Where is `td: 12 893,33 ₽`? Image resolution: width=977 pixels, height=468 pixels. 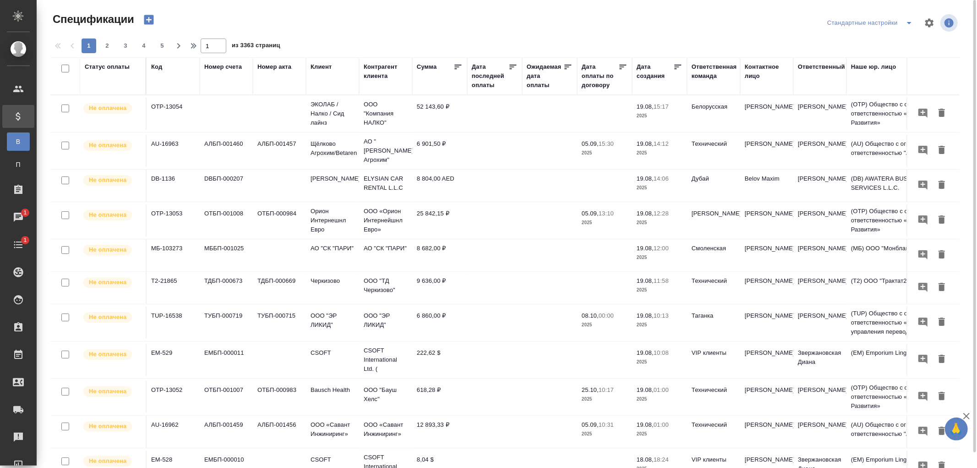
td: 12 893,33 ₽ is located at coordinates (440, 431).